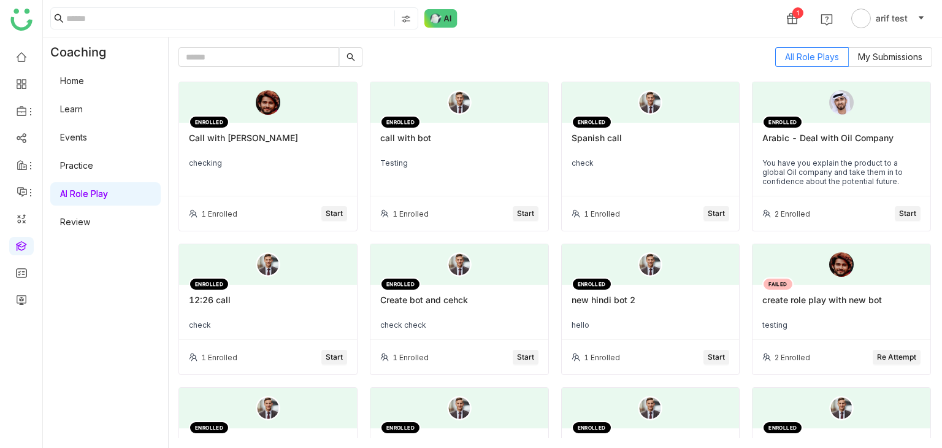 This screenshot has width=942, height=448. Describe the element at coordinates (406, 19) in the screenshot. I see `img: search-type.svg` at that location.